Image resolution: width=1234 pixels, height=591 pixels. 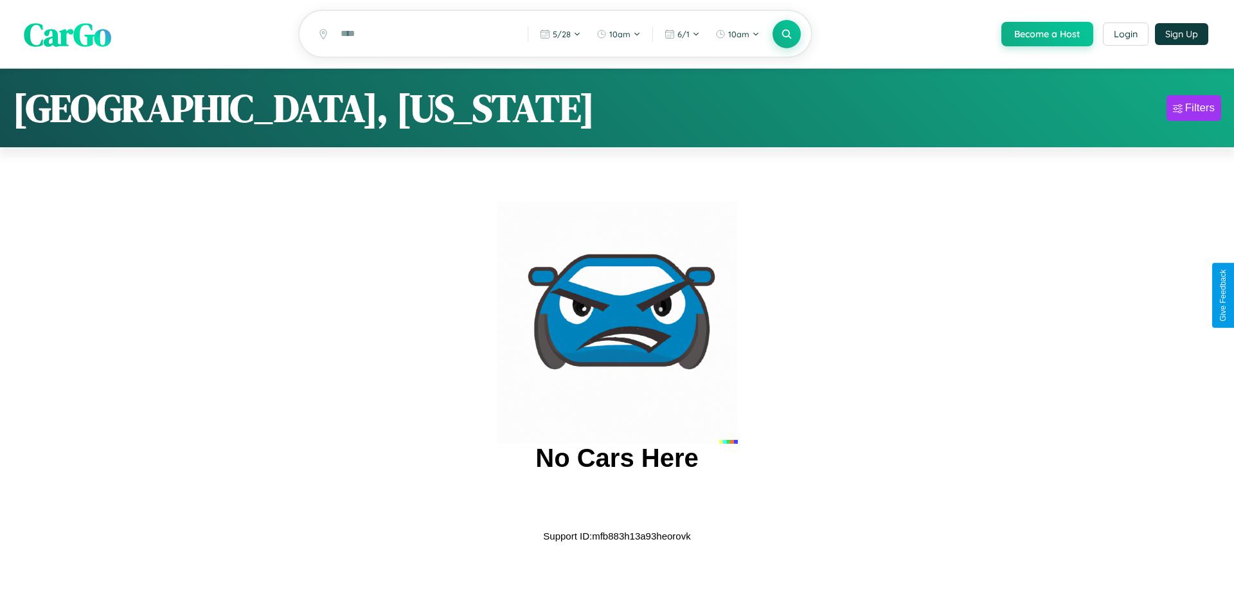 What do you see at coordinates (617, 458) in the screenshot?
I see `h2: No Cars Here` at bounding box center [617, 458].